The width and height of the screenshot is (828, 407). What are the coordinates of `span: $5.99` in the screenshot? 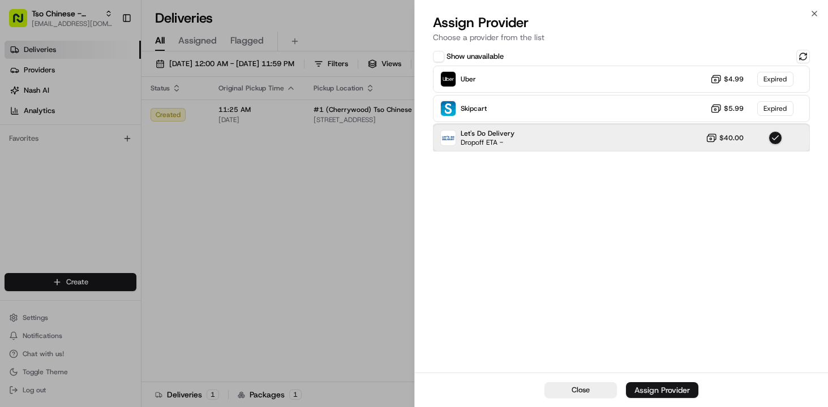 It's located at (733, 109).